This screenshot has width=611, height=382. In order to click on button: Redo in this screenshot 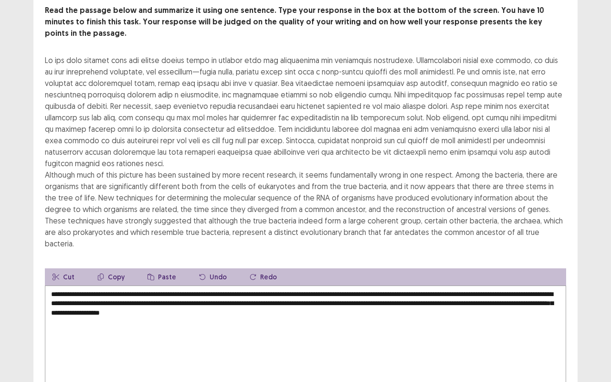, I will do `click(263, 277)`.